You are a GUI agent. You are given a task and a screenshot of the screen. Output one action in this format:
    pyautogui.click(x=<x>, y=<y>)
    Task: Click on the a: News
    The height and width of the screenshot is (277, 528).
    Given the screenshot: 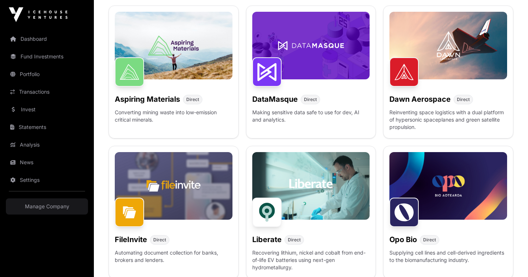 What is the action you would take?
    pyautogui.click(x=47, y=162)
    